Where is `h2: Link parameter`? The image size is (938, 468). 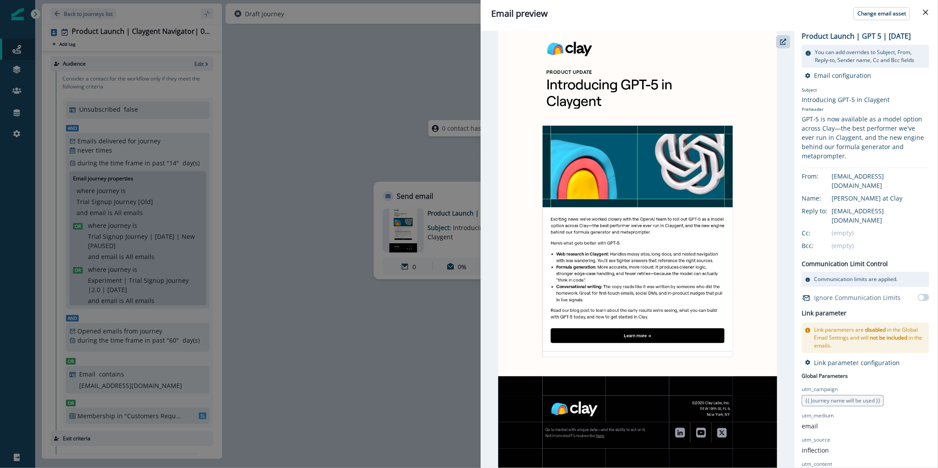
h2: Link parameter is located at coordinates (824, 313).